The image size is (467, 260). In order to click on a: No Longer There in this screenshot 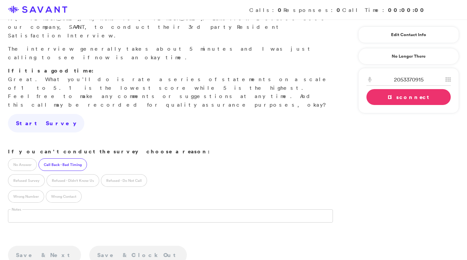, I will do `click(408, 56)`.